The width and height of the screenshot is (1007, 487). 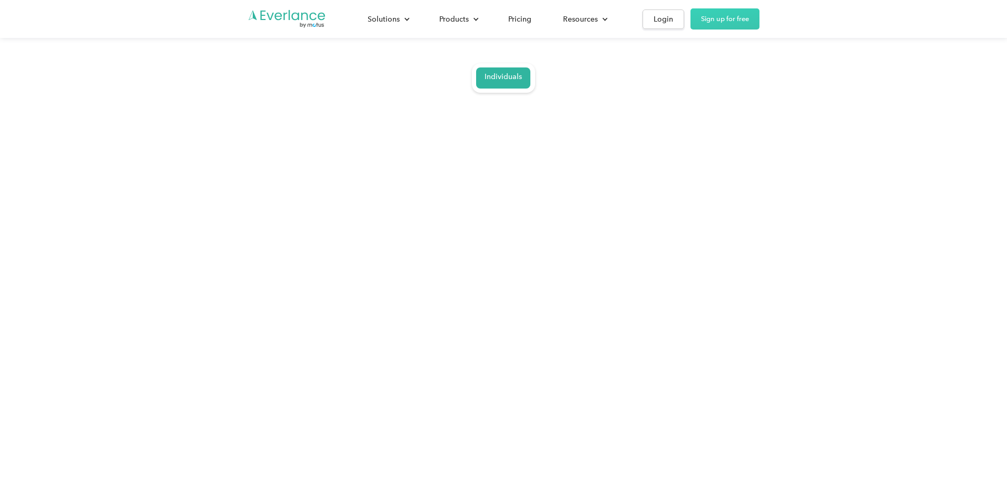 What do you see at coordinates (725, 19) in the screenshot?
I see `a: Sign up for free` at bounding box center [725, 19].